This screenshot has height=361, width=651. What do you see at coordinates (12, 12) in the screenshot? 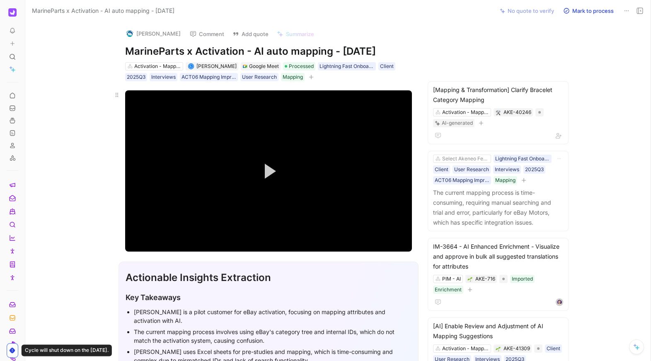
I see `img: Akeneo` at bounding box center [12, 12].